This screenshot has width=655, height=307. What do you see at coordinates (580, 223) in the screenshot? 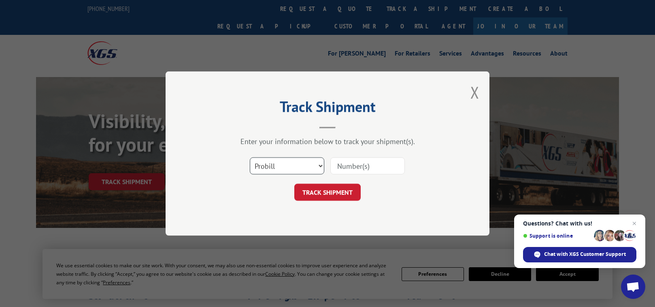
I see `span: Questions? Chat with us!` at bounding box center [580, 223].